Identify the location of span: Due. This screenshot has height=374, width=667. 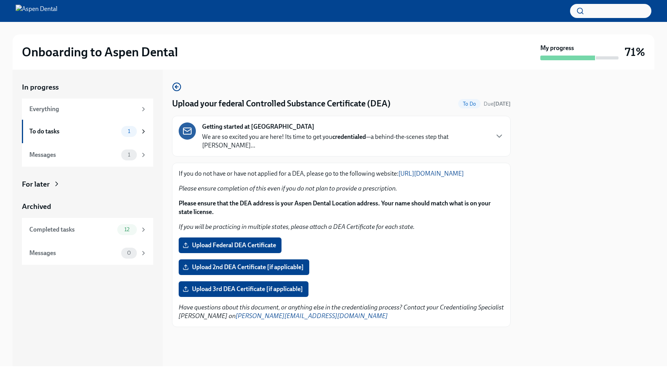
(497, 104).